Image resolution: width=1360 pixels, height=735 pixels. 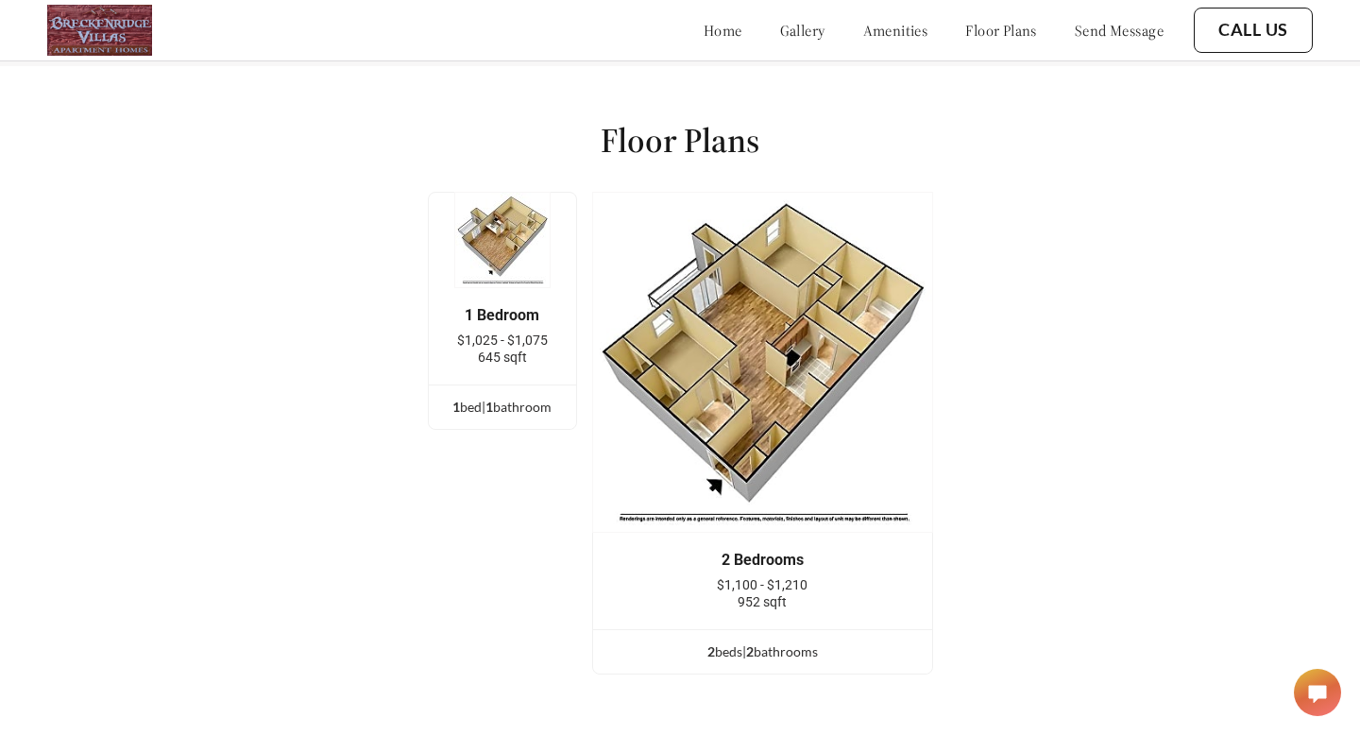 What do you see at coordinates (803, 30) in the screenshot?
I see `a: gallery` at bounding box center [803, 30].